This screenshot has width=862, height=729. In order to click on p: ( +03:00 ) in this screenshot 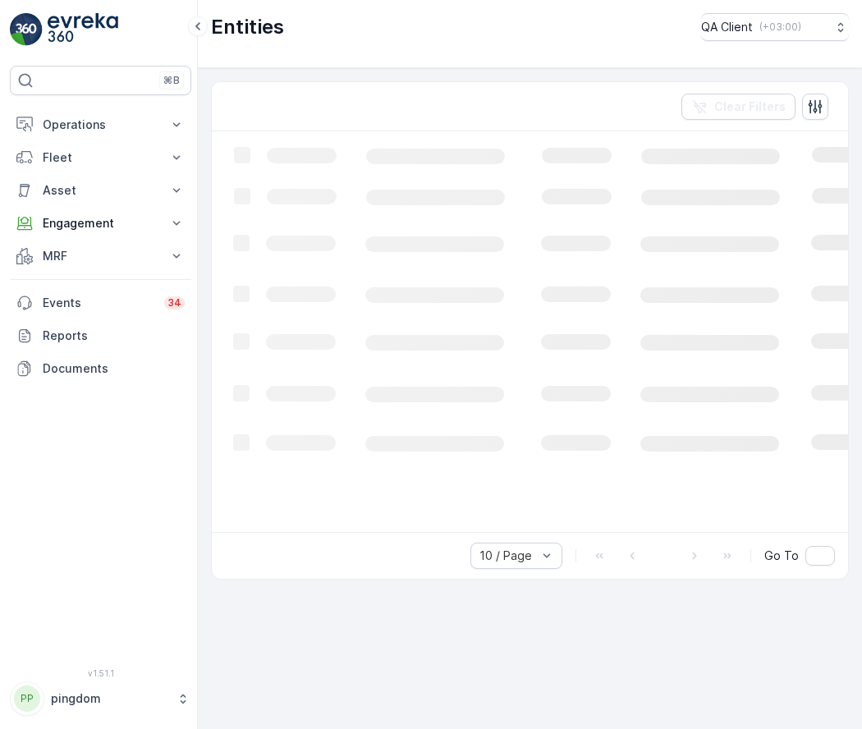, I will do `click(780, 27)`.